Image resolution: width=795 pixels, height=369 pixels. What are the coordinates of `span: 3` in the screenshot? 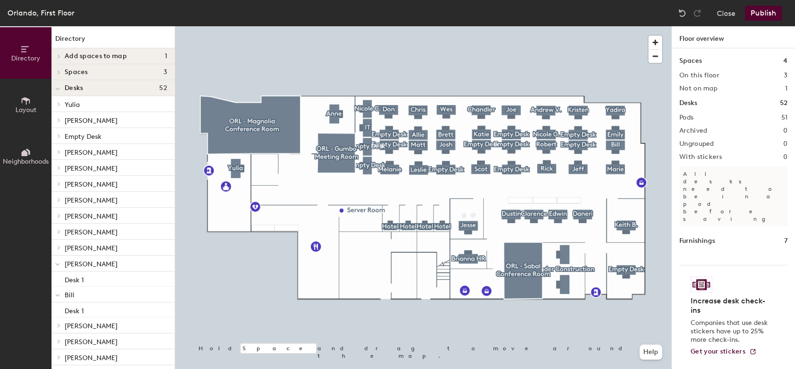 It's located at (165, 72).